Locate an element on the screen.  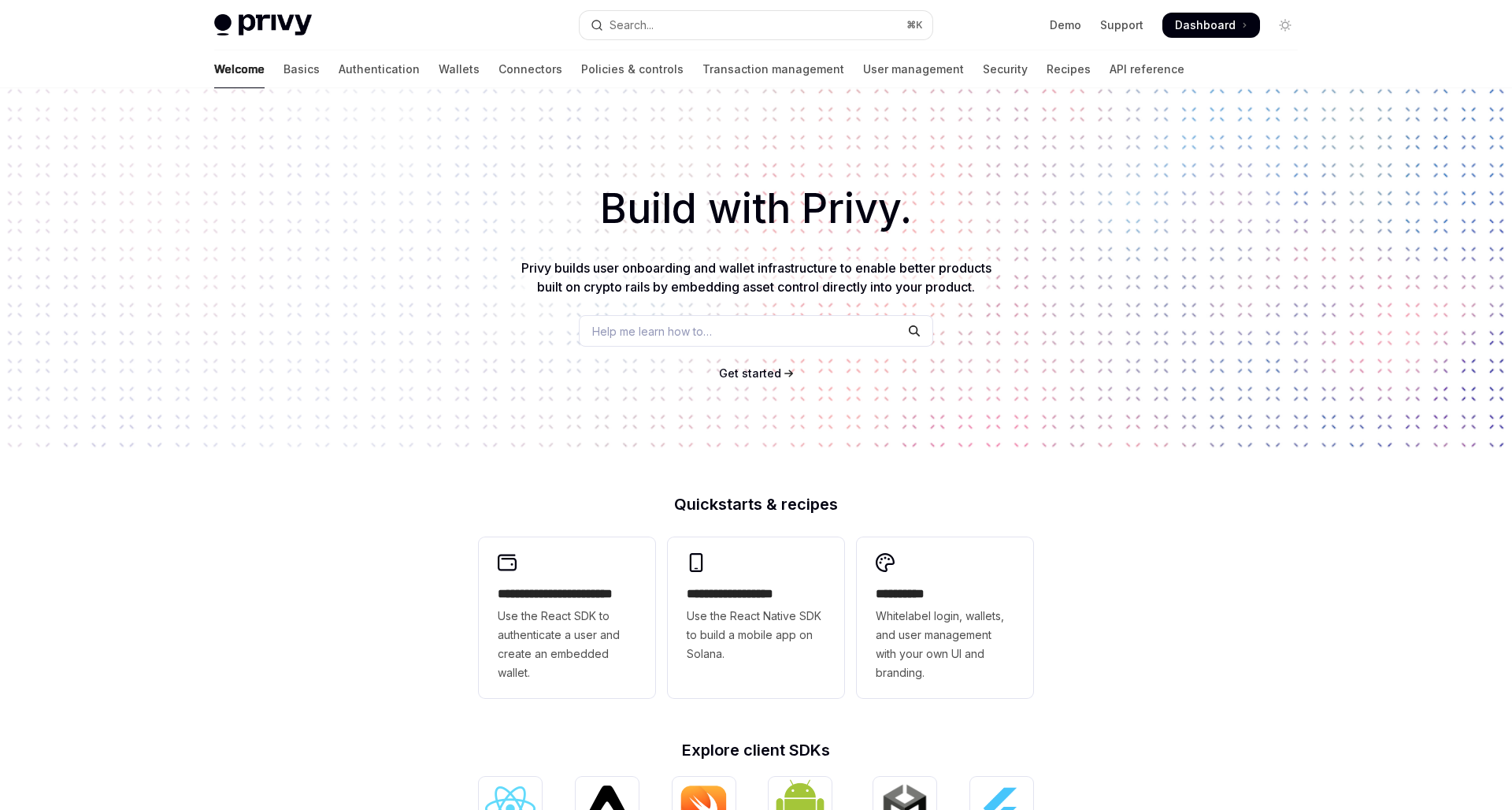
span: Whitelabel login, wallets, and user management with your own UI and branding. is located at coordinates (944, 644).